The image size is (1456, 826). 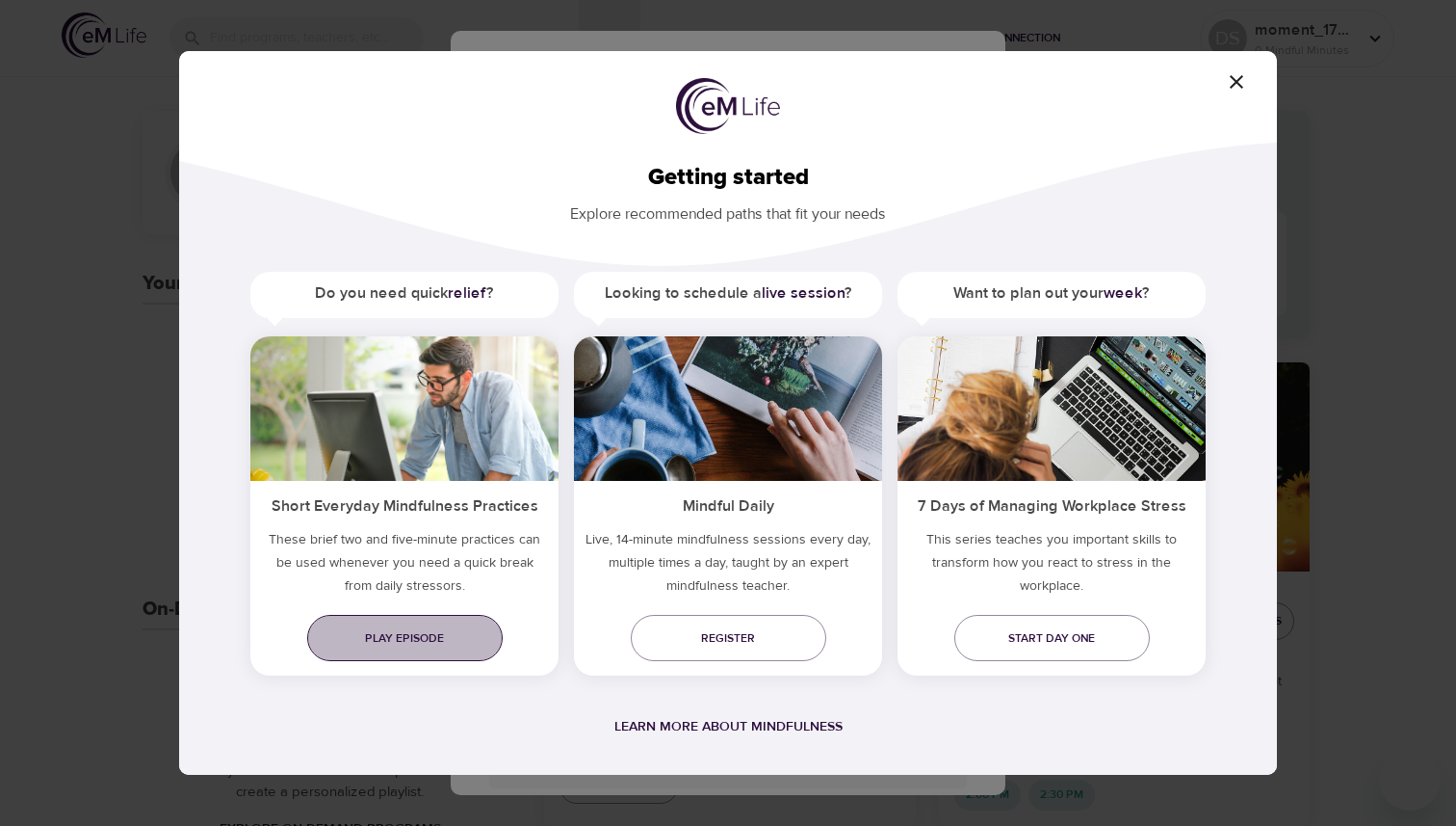 I want to click on p: Explore recommended paths that fit your needs, so click(x=728, y=208).